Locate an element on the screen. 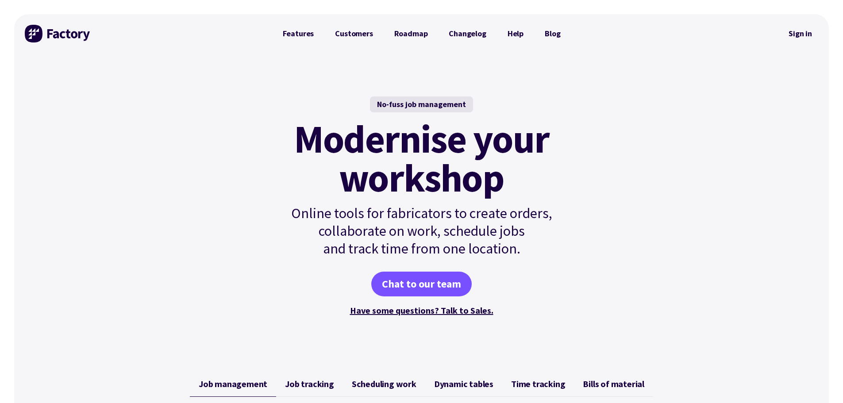 The width and height of the screenshot is (843, 403). a: Help is located at coordinates (516, 34).